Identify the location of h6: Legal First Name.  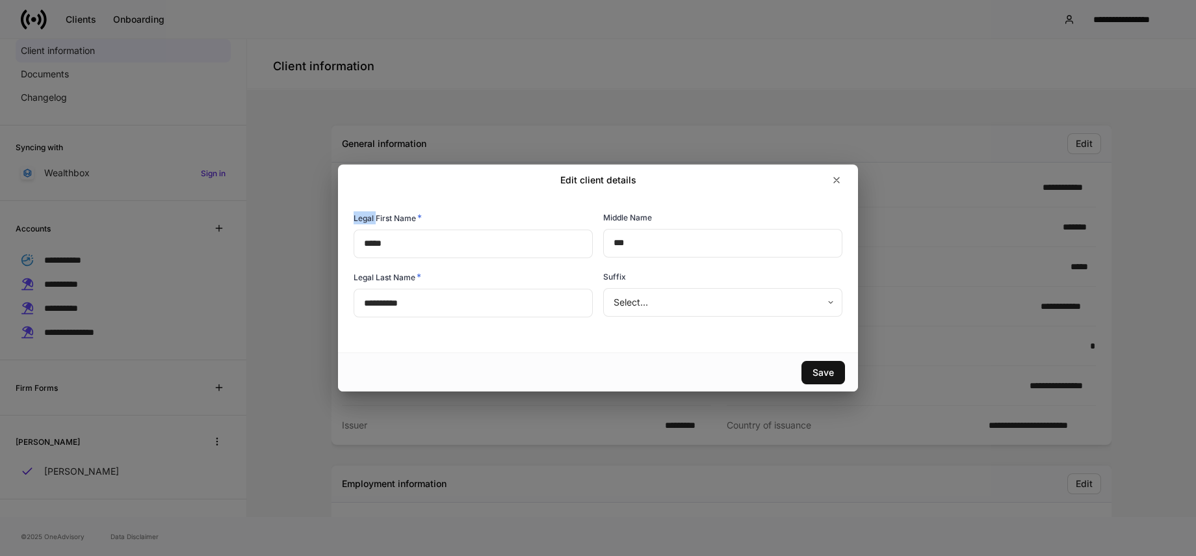
(387, 218).